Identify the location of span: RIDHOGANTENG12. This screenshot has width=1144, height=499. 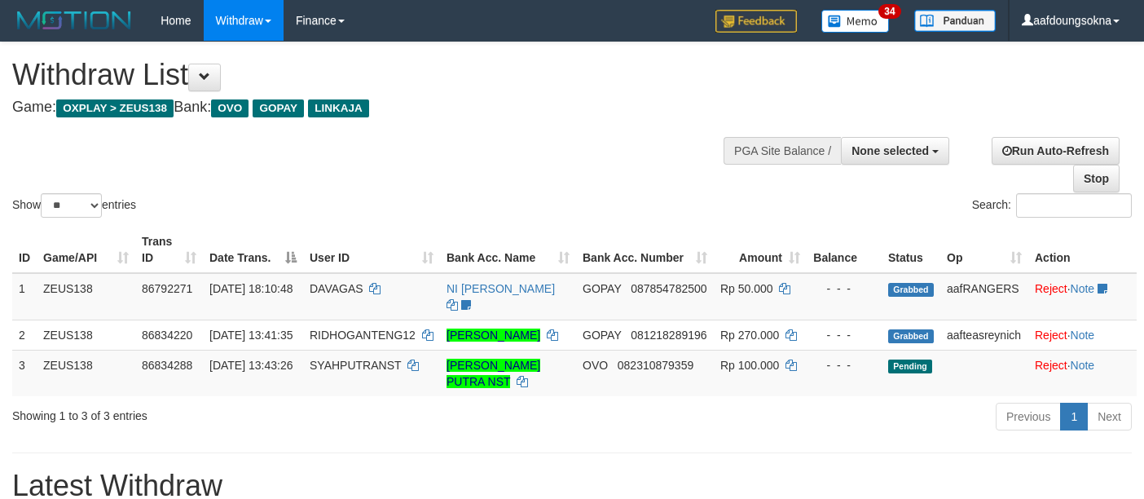
(363, 335).